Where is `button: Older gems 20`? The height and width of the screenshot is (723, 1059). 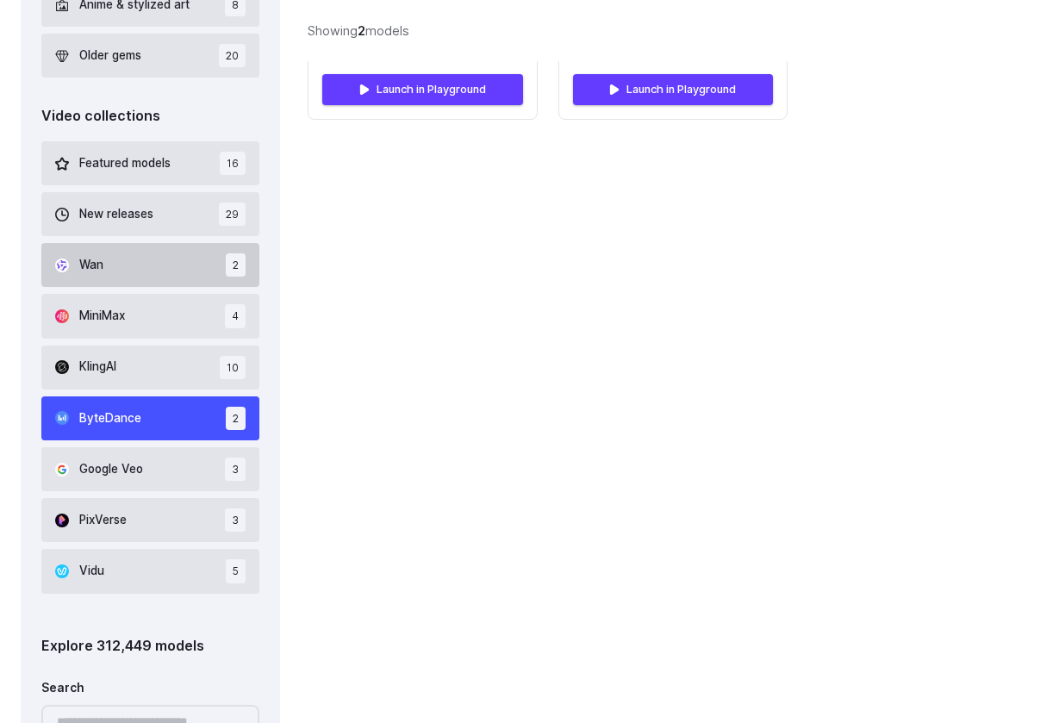
button: Older gems 20 is located at coordinates (150, 55).